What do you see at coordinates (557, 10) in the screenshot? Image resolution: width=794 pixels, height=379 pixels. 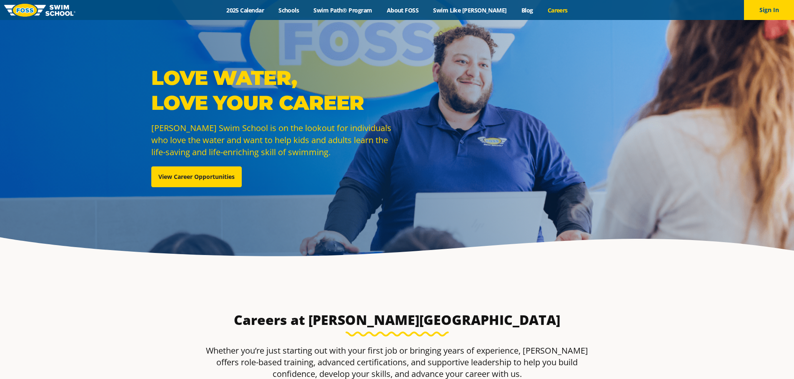 I see `a: Careers` at bounding box center [557, 10].